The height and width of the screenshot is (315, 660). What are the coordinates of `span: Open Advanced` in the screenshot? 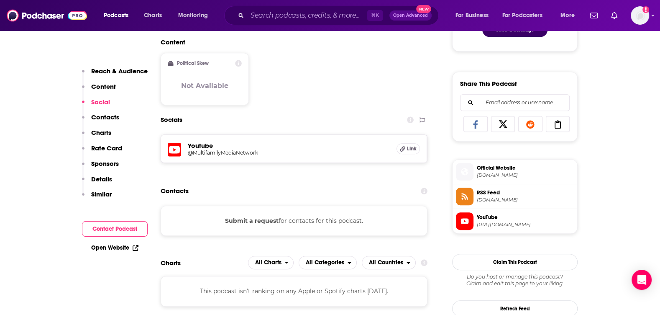 It's located at (410, 15).